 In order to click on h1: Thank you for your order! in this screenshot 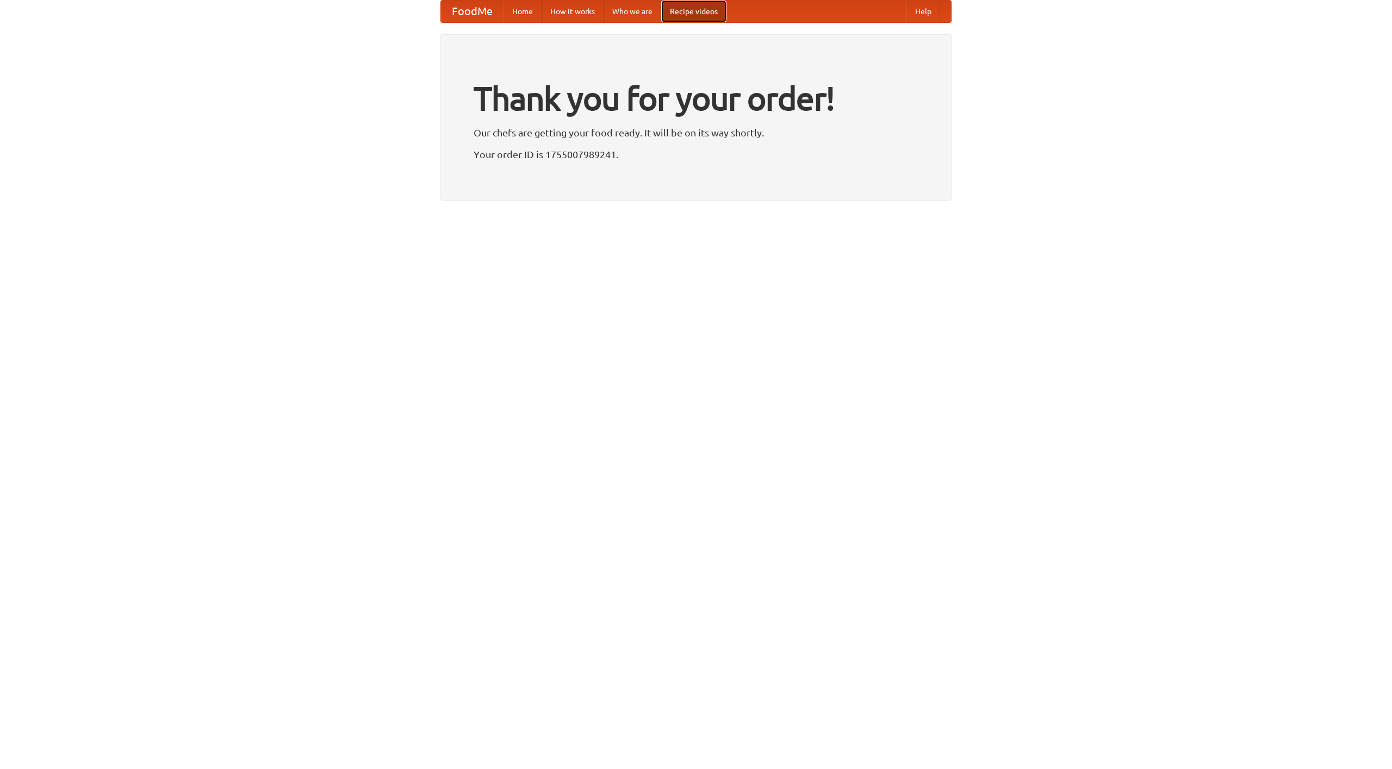, I will do `click(696, 98)`.